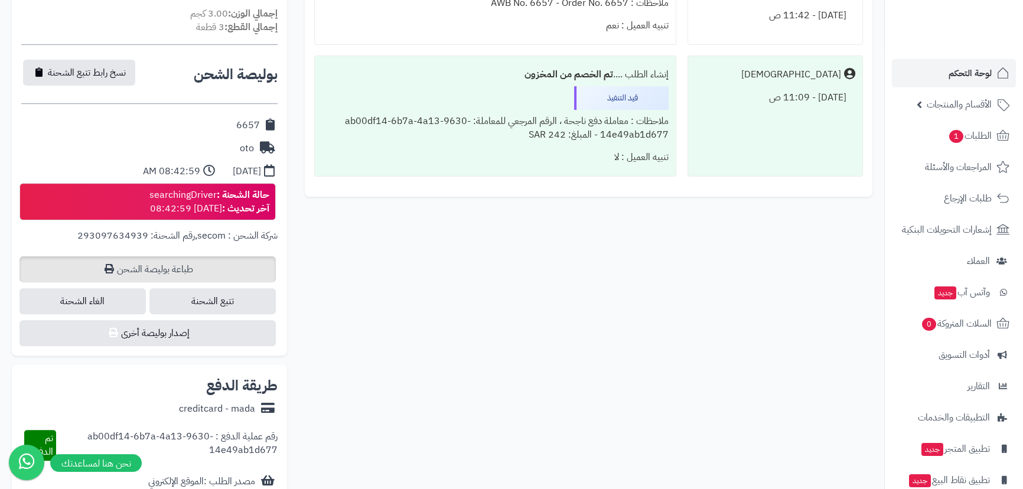  Describe the element at coordinates (495, 157) in the screenshot. I see `div: تنبيه العميل : لا` at that location.